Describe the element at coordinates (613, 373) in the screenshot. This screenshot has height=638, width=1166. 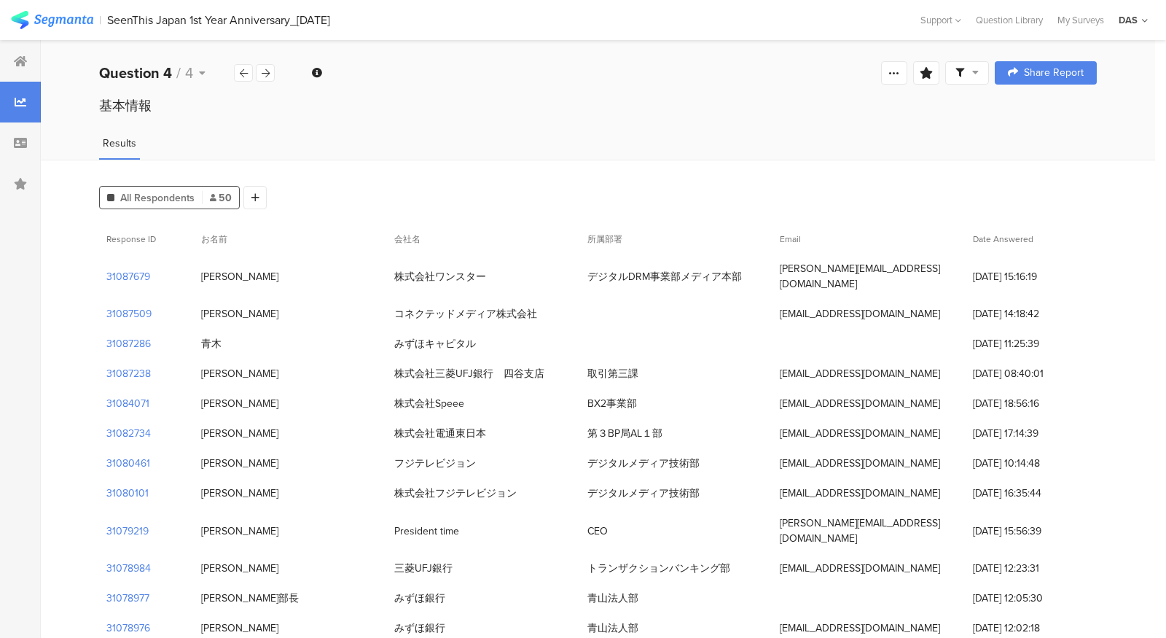
I see `div: 取引第三課` at that location.